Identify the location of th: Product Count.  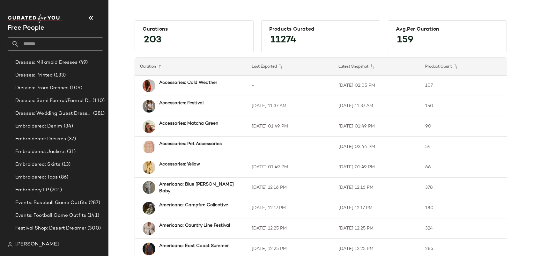
(464, 67).